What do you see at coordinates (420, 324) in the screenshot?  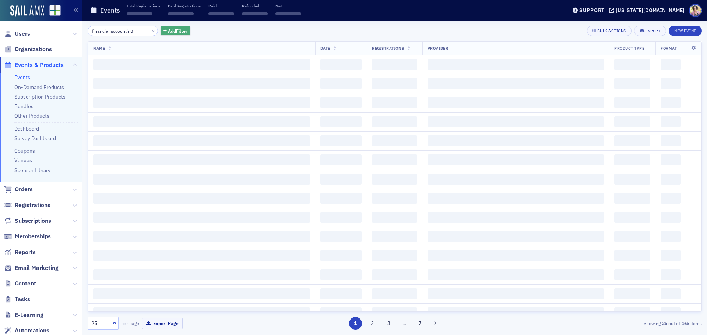 I see `button: 7` at bounding box center [420, 324].